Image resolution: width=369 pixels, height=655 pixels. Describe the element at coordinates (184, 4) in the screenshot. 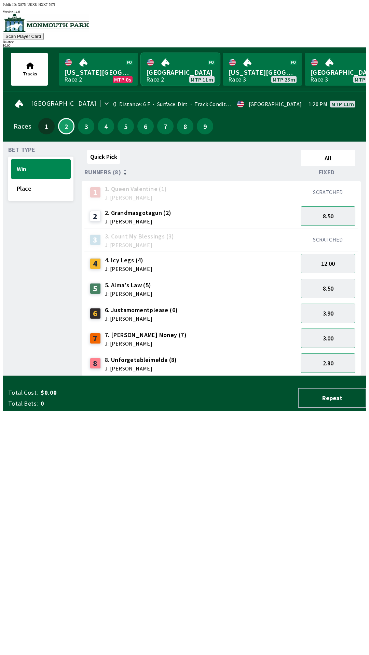

I see `div: Public ID:` at that location.